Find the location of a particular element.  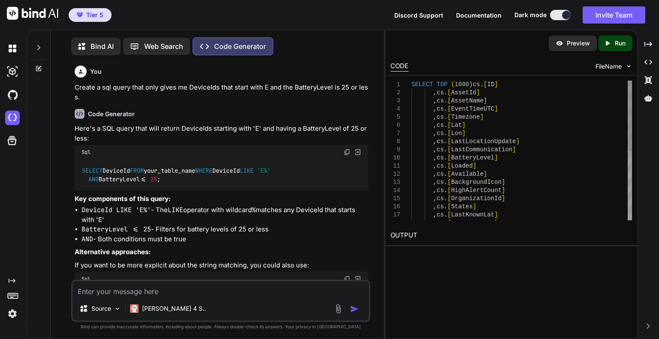

div: 13 is located at coordinates (395, 182).